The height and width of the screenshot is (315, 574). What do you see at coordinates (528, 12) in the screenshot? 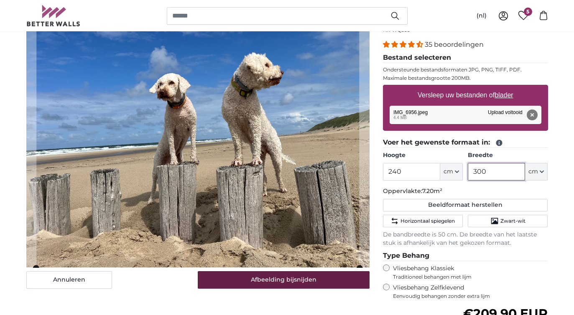
I see `span: 5` at bounding box center [528, 12].